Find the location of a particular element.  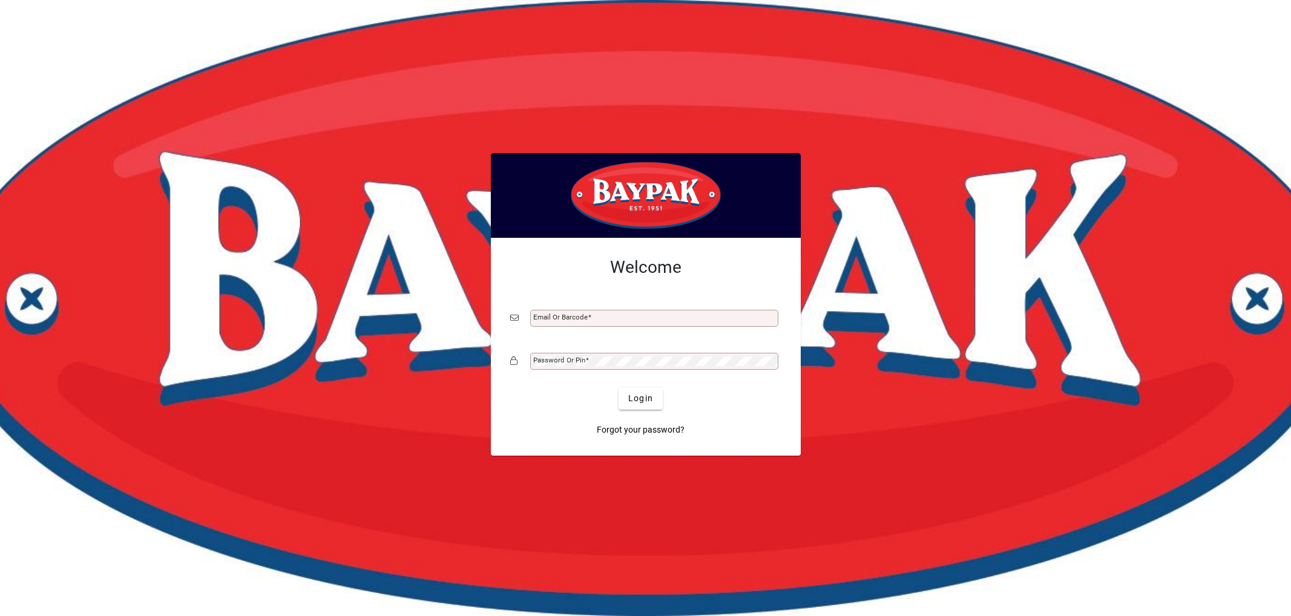

mat-label: Password or Pin is located at coordinates (559, 360).